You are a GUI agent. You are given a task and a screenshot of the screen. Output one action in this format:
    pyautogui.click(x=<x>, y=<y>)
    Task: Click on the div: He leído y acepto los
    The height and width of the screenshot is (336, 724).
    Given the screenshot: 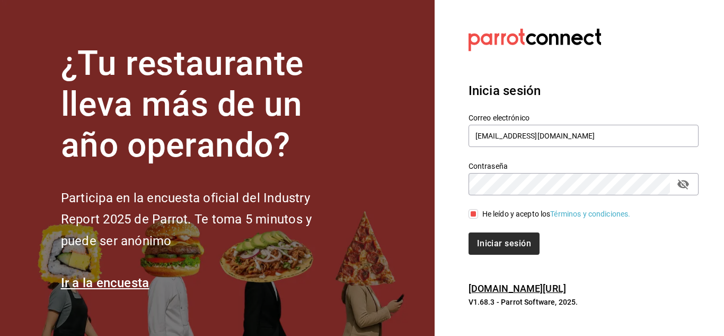 What is the action you would take?
    pyautogui.click(x=557, y=214)
    